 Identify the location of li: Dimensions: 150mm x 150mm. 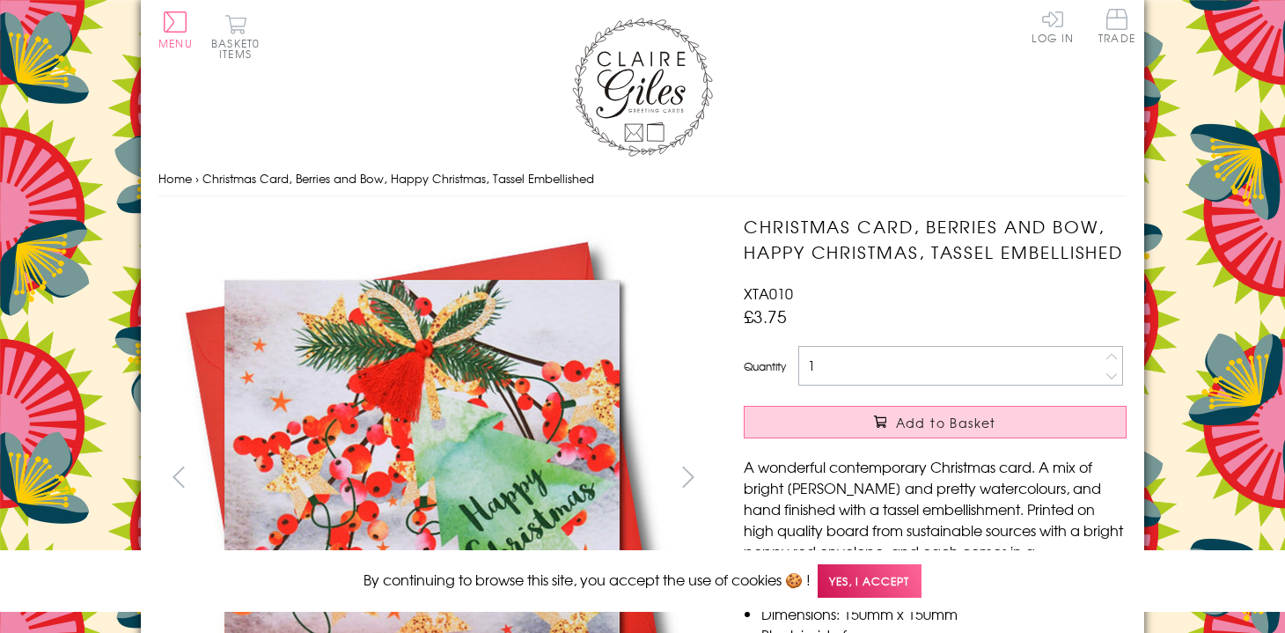
(944, 614).